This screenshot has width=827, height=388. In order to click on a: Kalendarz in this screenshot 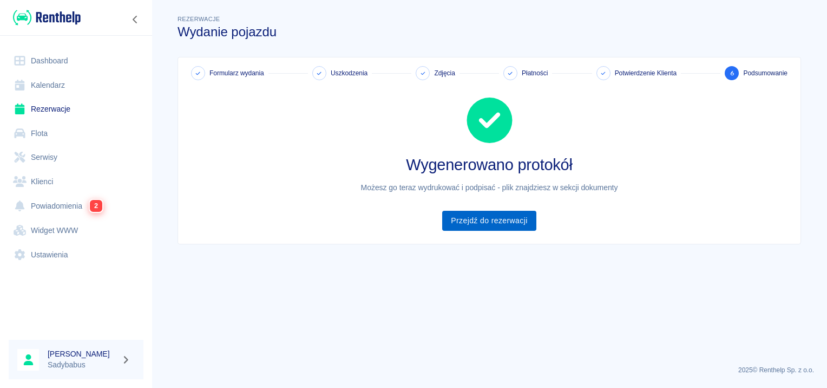, I will do `click(76, 85)`.